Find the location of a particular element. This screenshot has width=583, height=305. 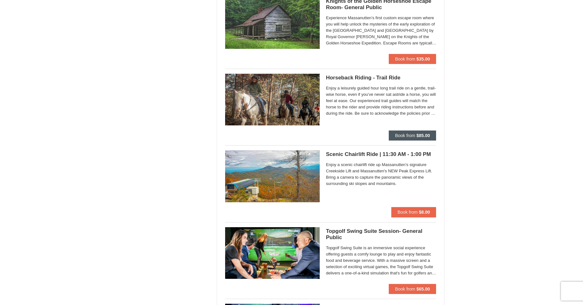

span: Enjoy a scenic chairlift ride up Massanutten’s signature Creekside Lift and Massanutten's NEW Pea... is located at coordinates (381, 174).